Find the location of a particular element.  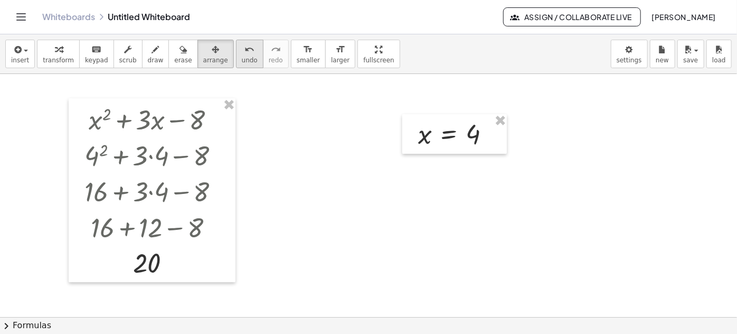

span: scrub is located at coordinates (128, 60).